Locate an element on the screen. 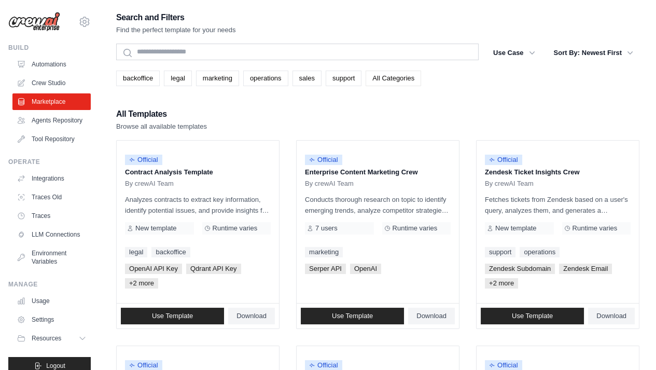  p: Enterprise Content Marketing Crew is located at coordinates (378, 172).